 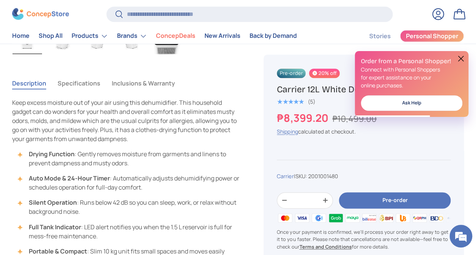 What do you see at coordinates (285, 218) in the screenshot?
I see `img: master` at bounding box center [285, 218].